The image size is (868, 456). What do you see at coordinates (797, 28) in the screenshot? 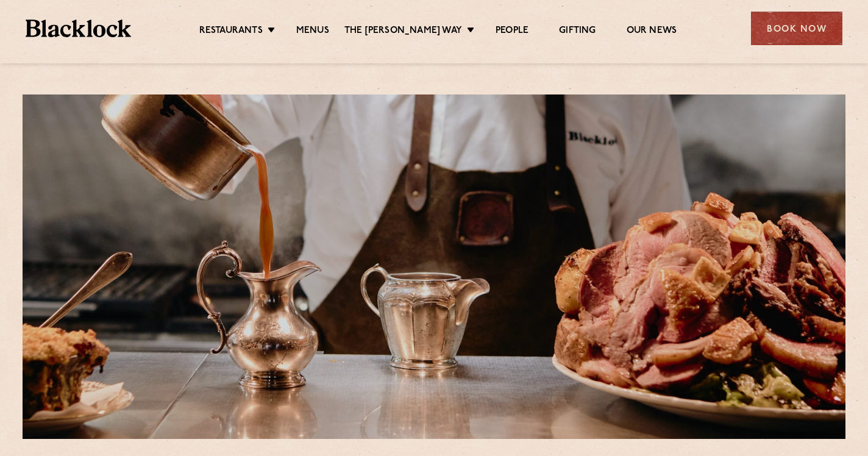
I see `div: Book Now` at bounding box center [797, 28].